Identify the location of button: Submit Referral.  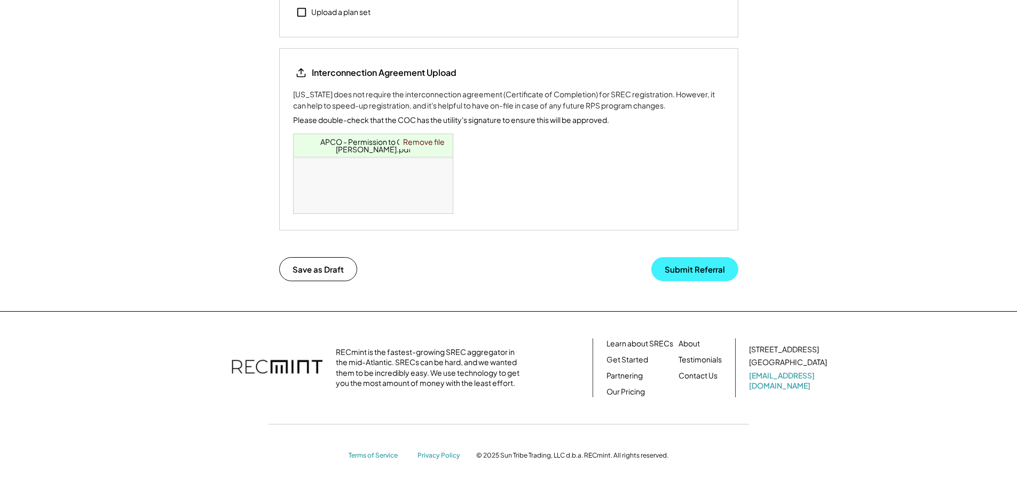
(695, 269).